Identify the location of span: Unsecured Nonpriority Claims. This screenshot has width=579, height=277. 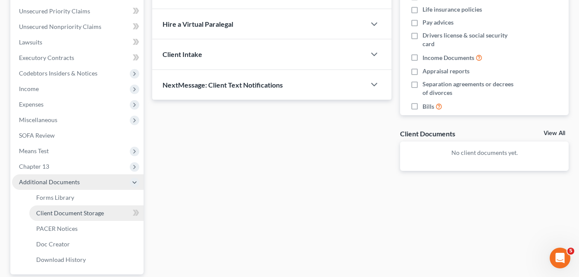
(60, 26).